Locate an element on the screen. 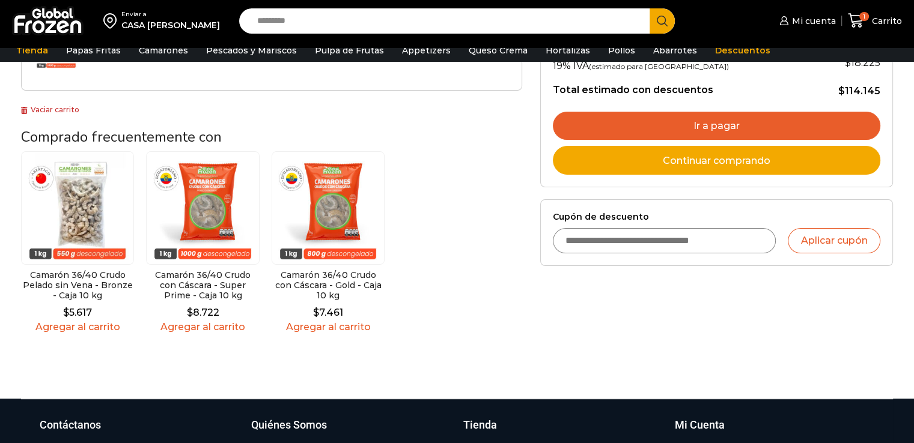 The width and height of the screenshot is (914, 443). h3: Tienda is located at coordinates (480, 425).